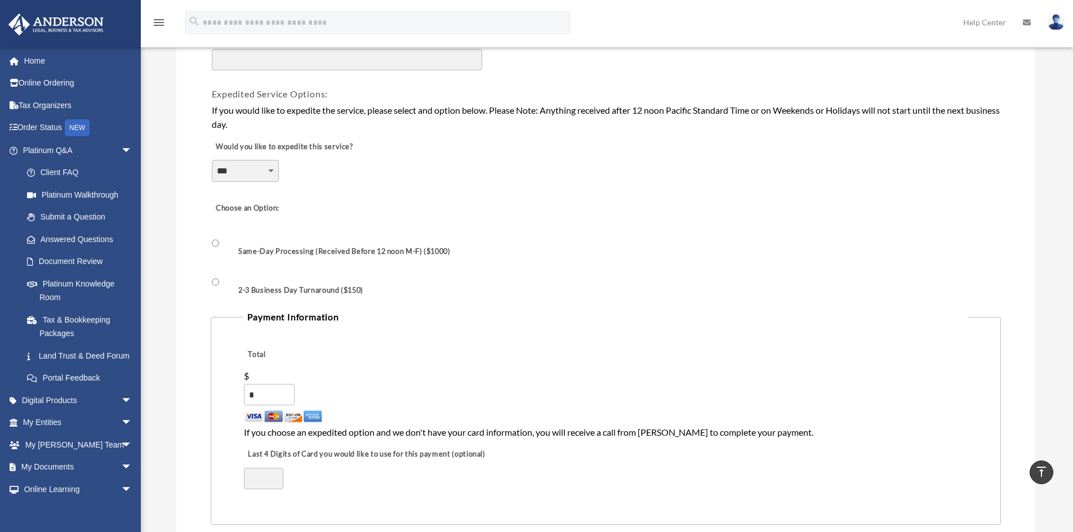 Image resolution: width=1073 pixels, height=532 pixels. Describe the element at coordinates (159, 23) in the screenshot. I see `i: menu` at that location.